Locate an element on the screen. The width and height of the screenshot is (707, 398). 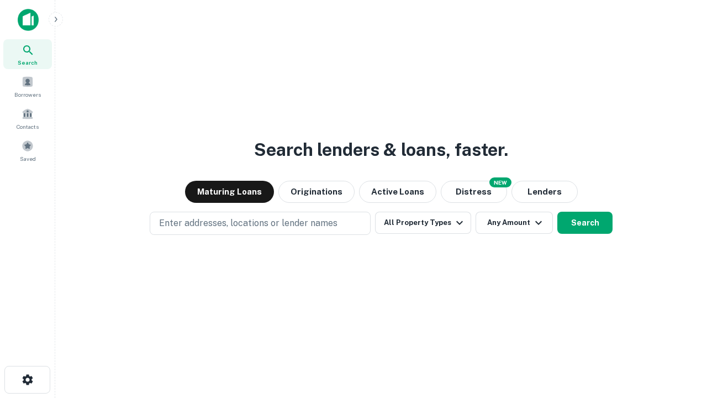
button: Enter addresses, locations or lender names is located at coordinates (260, 223).